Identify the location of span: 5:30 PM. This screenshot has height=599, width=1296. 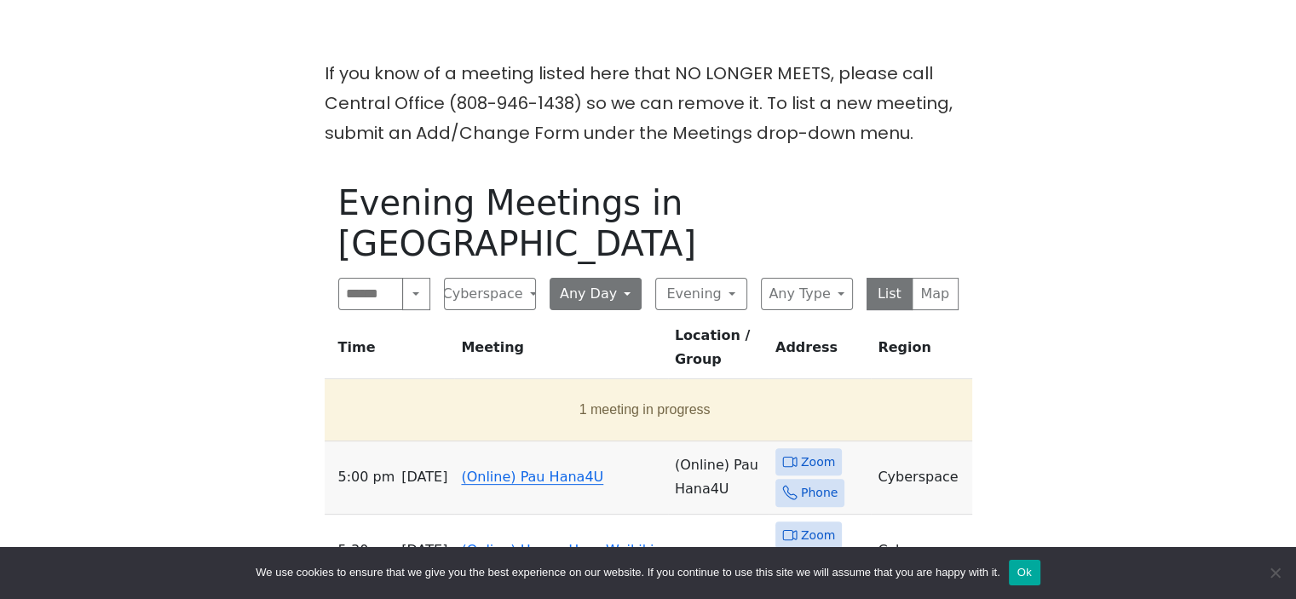
(366, 551).